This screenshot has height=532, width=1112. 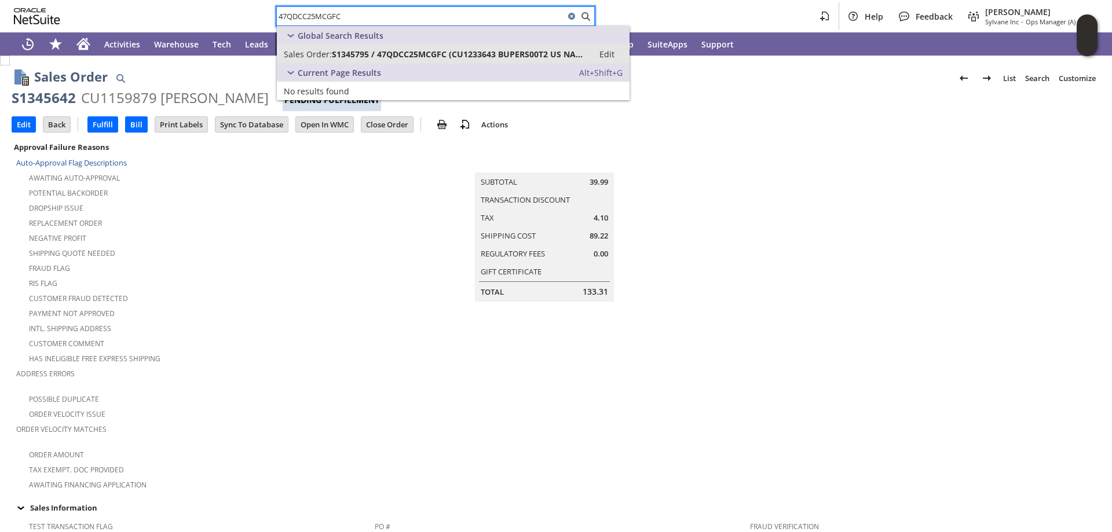 What do you see at coordinates (1058, 21) in the screenshot?
I see `span: Ops Manager (A) (F2L)` at bounding box center [1058, 21].